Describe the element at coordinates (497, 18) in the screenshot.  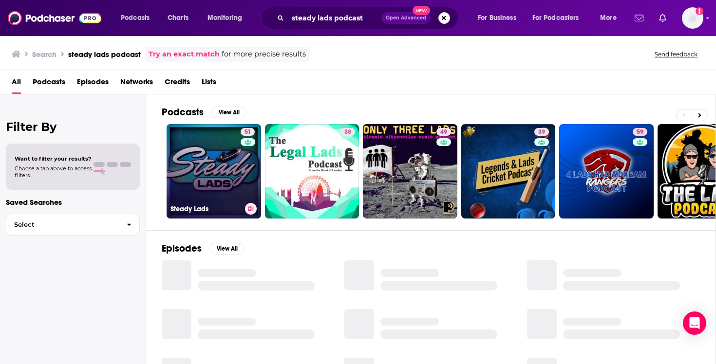
I see `span: For Business` at that location.